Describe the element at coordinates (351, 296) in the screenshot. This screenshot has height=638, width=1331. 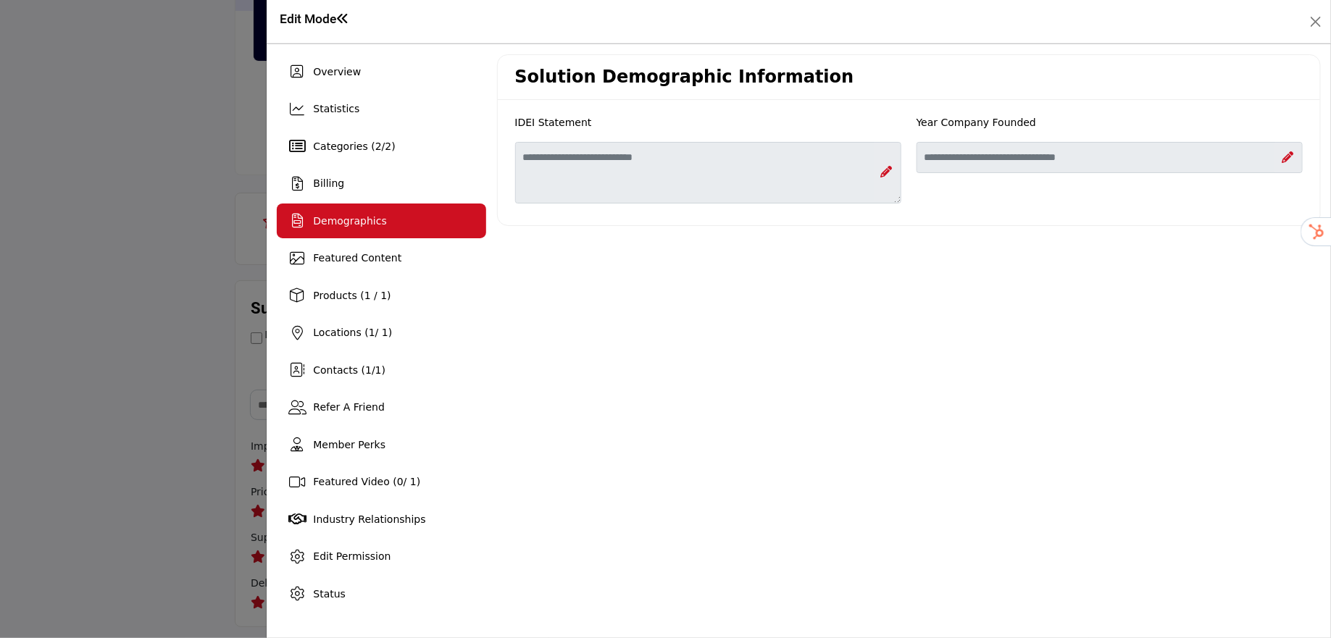
I see `span: Products (1 / 1)` at that location.